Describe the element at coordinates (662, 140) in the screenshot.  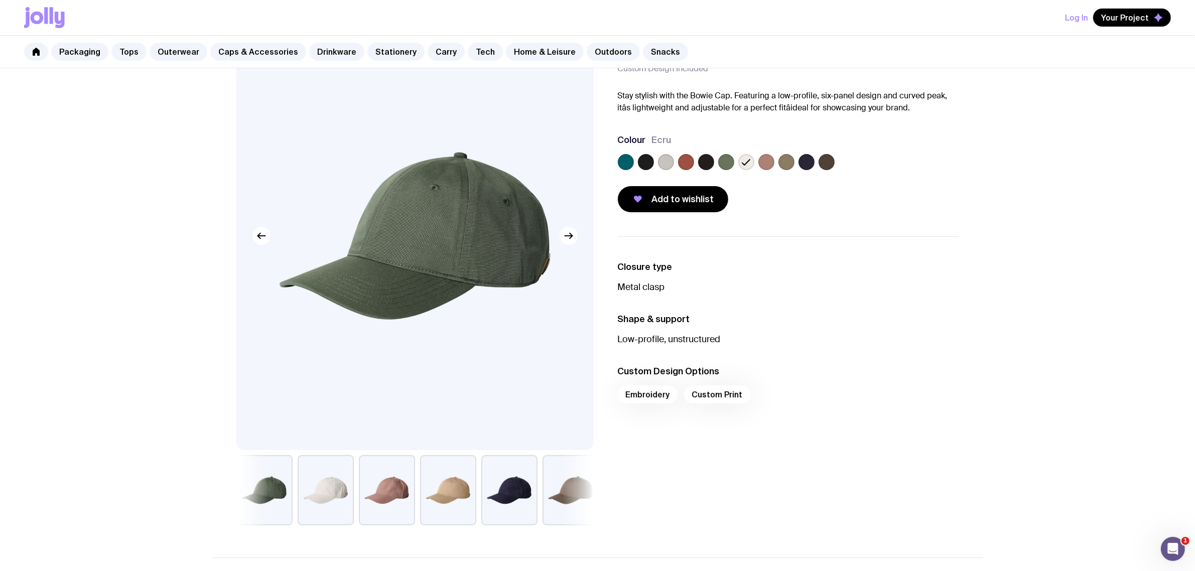
I see `span: Ecru` at that location.